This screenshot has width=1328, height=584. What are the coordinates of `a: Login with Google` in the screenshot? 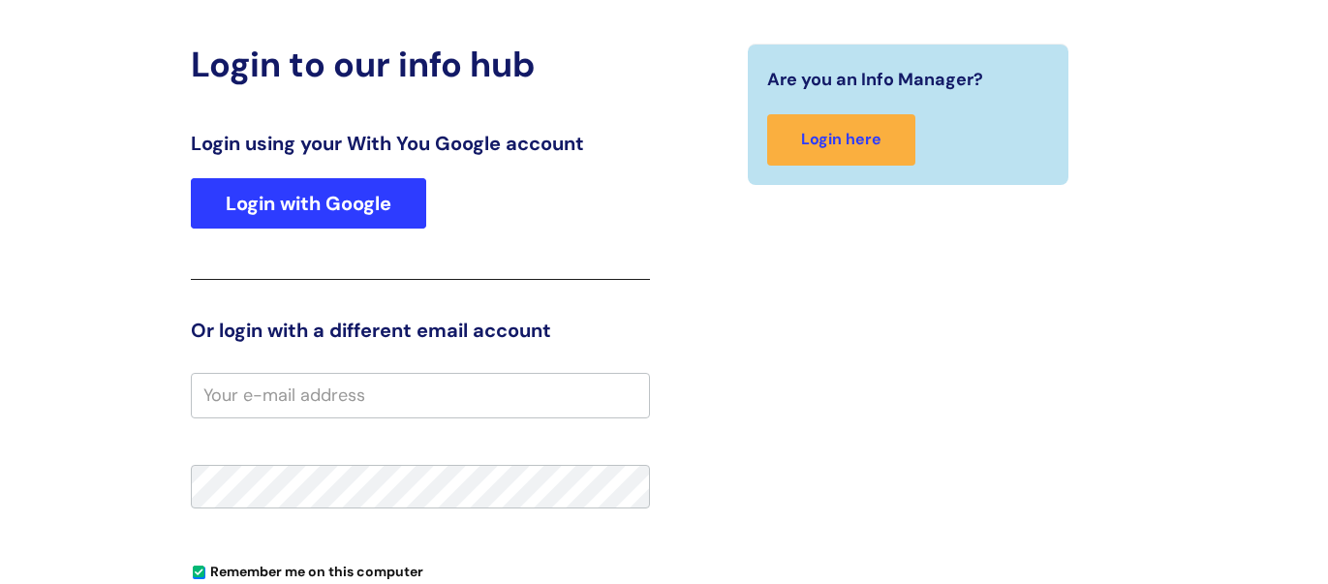 It's located at (308, 203).